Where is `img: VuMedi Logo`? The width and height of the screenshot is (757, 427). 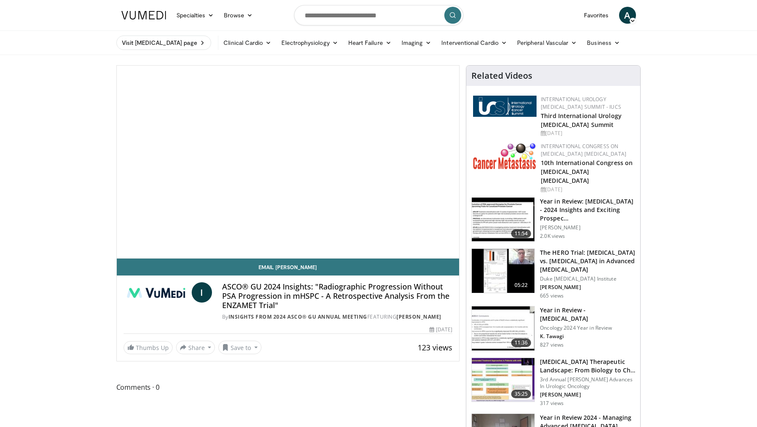
img: VuMedi Logo is located at coordinates (144, 15).